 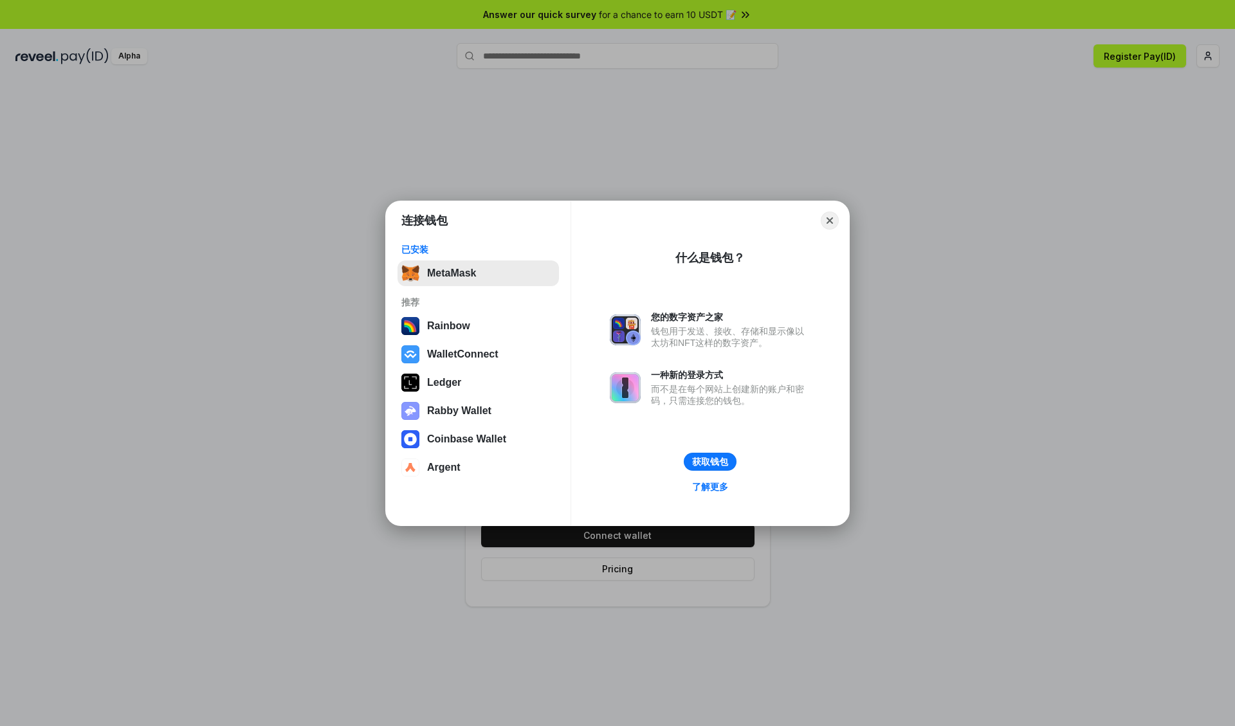 What do you see at coordinates (478, 383) in the screenshot?
I see `button: Ledger` at bounding box center [478, 383].